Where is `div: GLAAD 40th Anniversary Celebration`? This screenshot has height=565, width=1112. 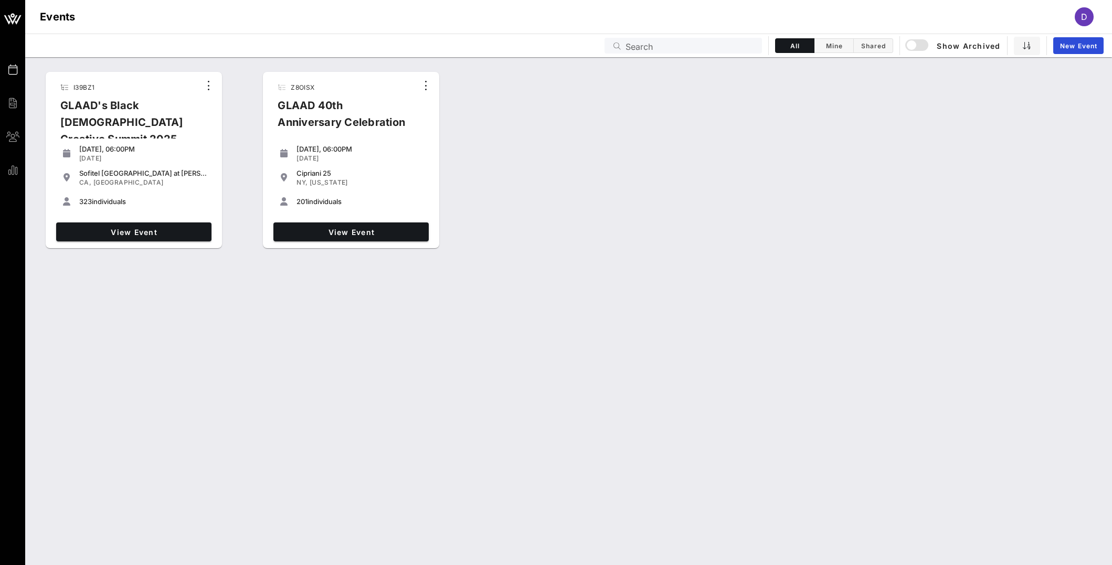 div: GLAAD 40th Anniversary Celebration is located at coordinates (343, 118).